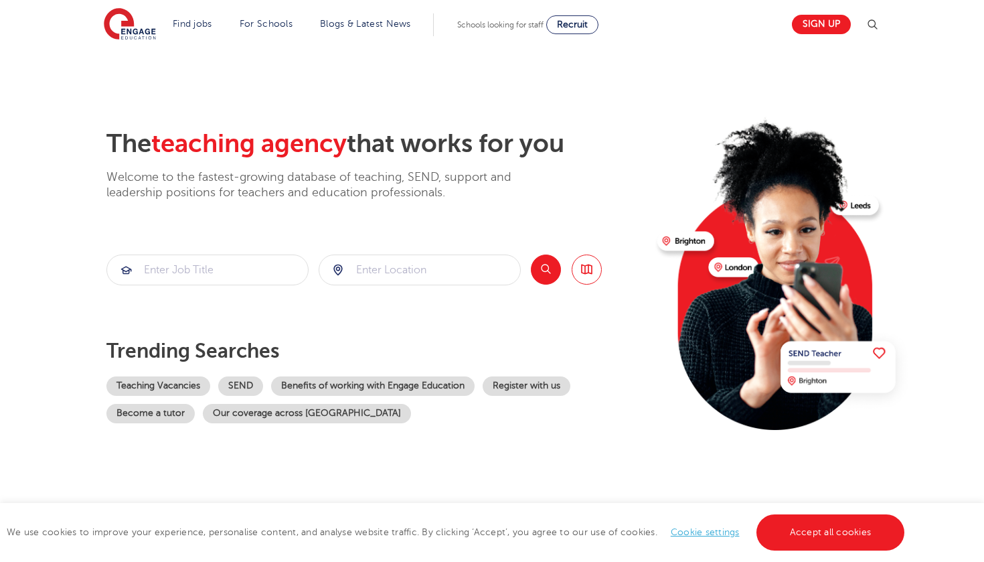 The height and width of the screenshot is (562, 984). Describe the element at coordinates (705, 531) in the screenshot. I see `a: Cookie settings` at that location.